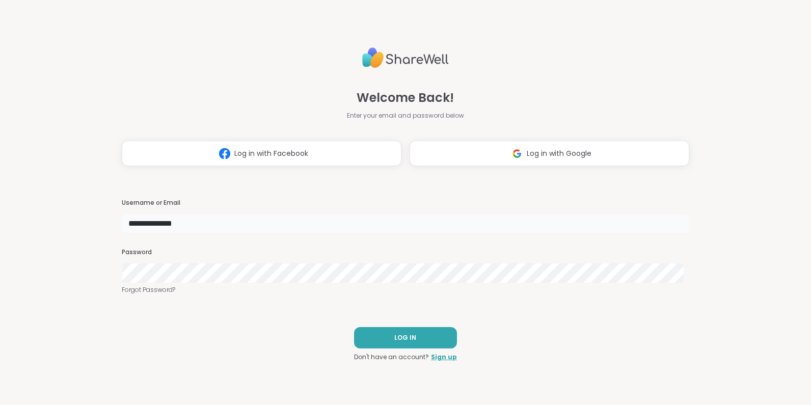 Image resolution: width=811 pixels, height=405 pixels. What do you see at coordinates (391, 357) in the screenshot?
I see `span: Don't have an account?` at bounding box center [391, 357].